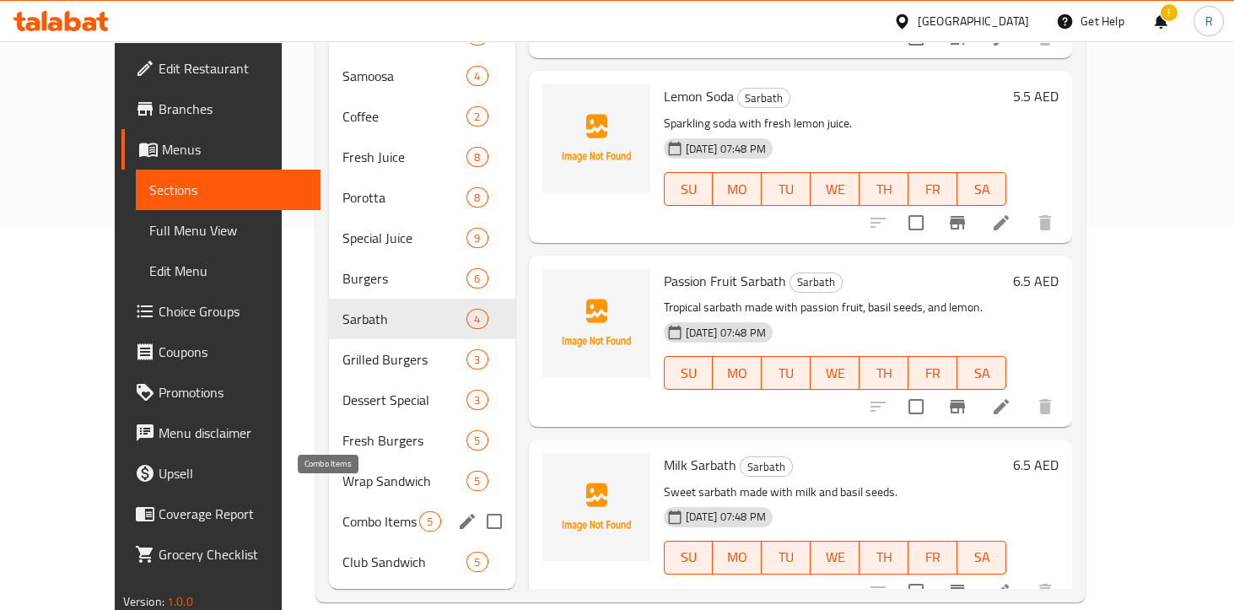  I want to click on span: Burgers, so click(404, 278).